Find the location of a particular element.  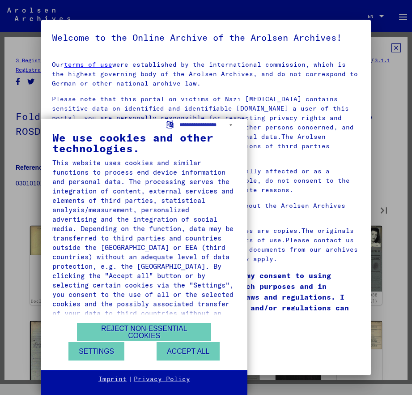

div: We use cookies and other technologies. is located at coordinates (144, 143).